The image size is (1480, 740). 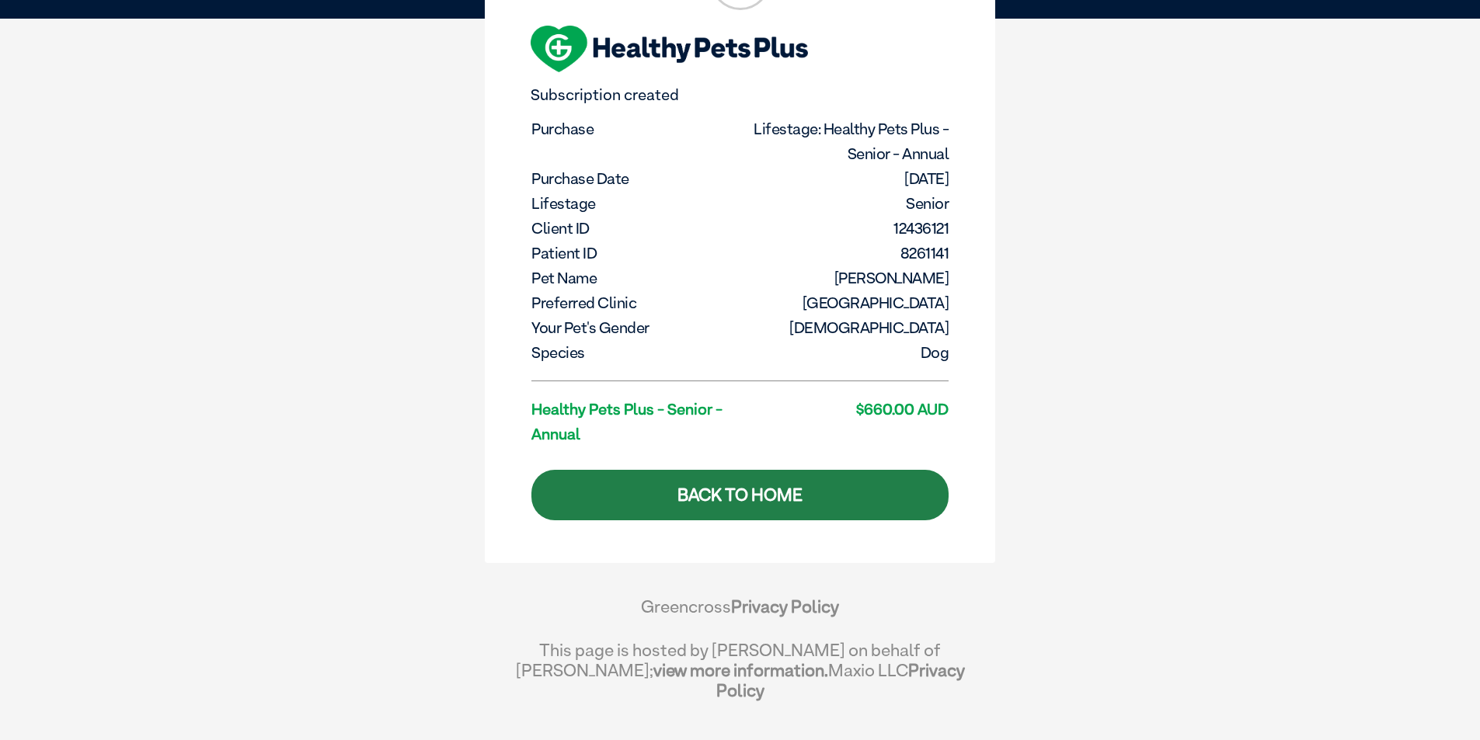 I want to click on div: Greencross, so click(x=739, y=614).